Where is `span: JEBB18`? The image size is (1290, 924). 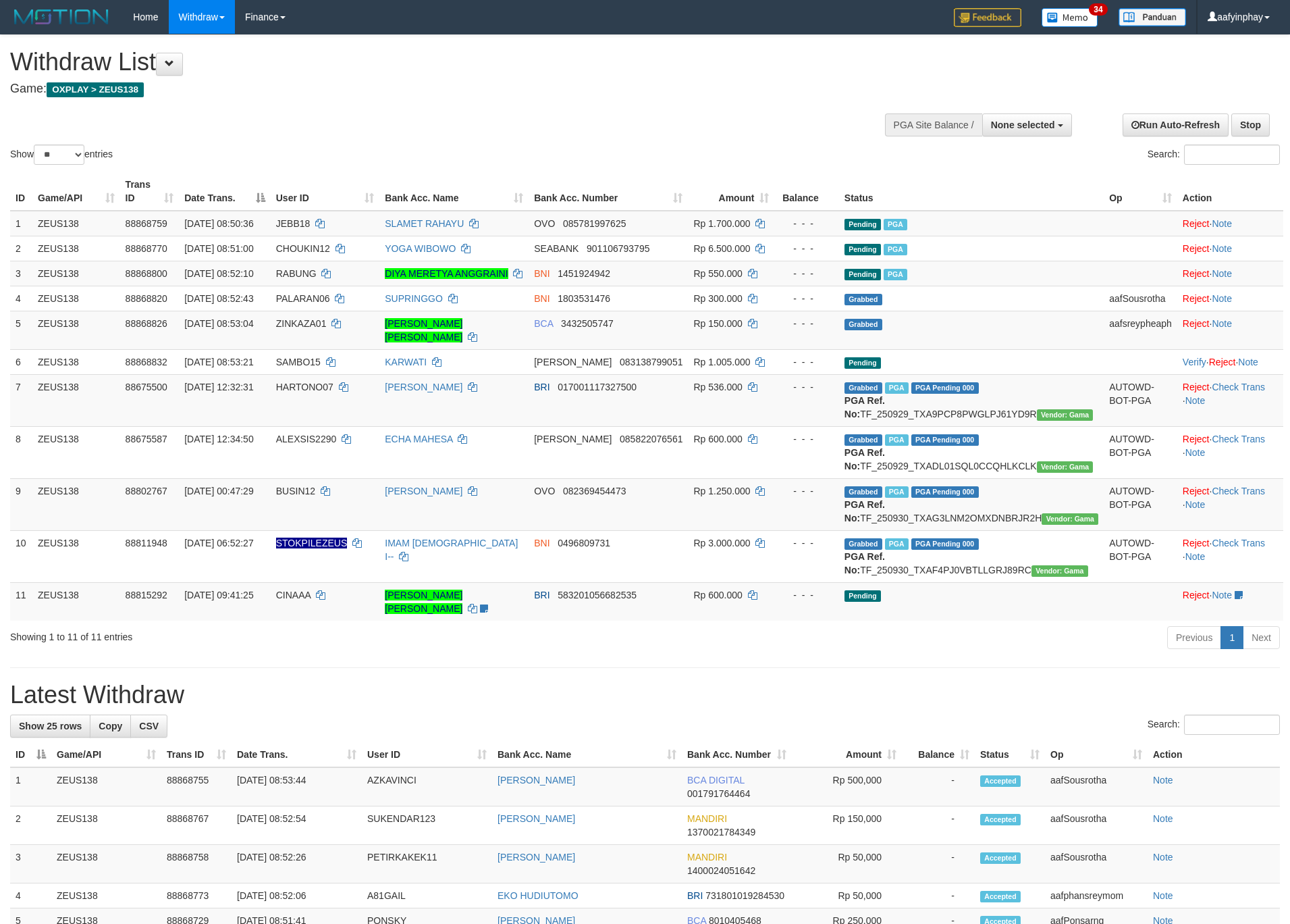 span: JEBB18 is located at coordinates (293, 224).